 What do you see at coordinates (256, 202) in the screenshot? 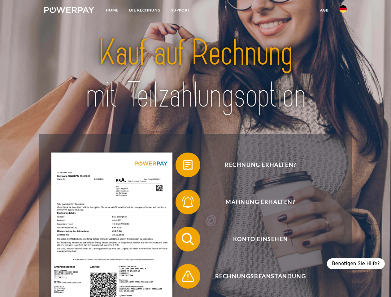
I see `a: Mahnung erhalten?` at bounding box center [256, 202].